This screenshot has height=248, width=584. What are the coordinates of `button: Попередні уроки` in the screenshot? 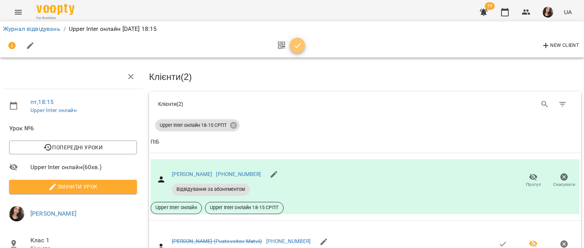 It's located at (73, 147).